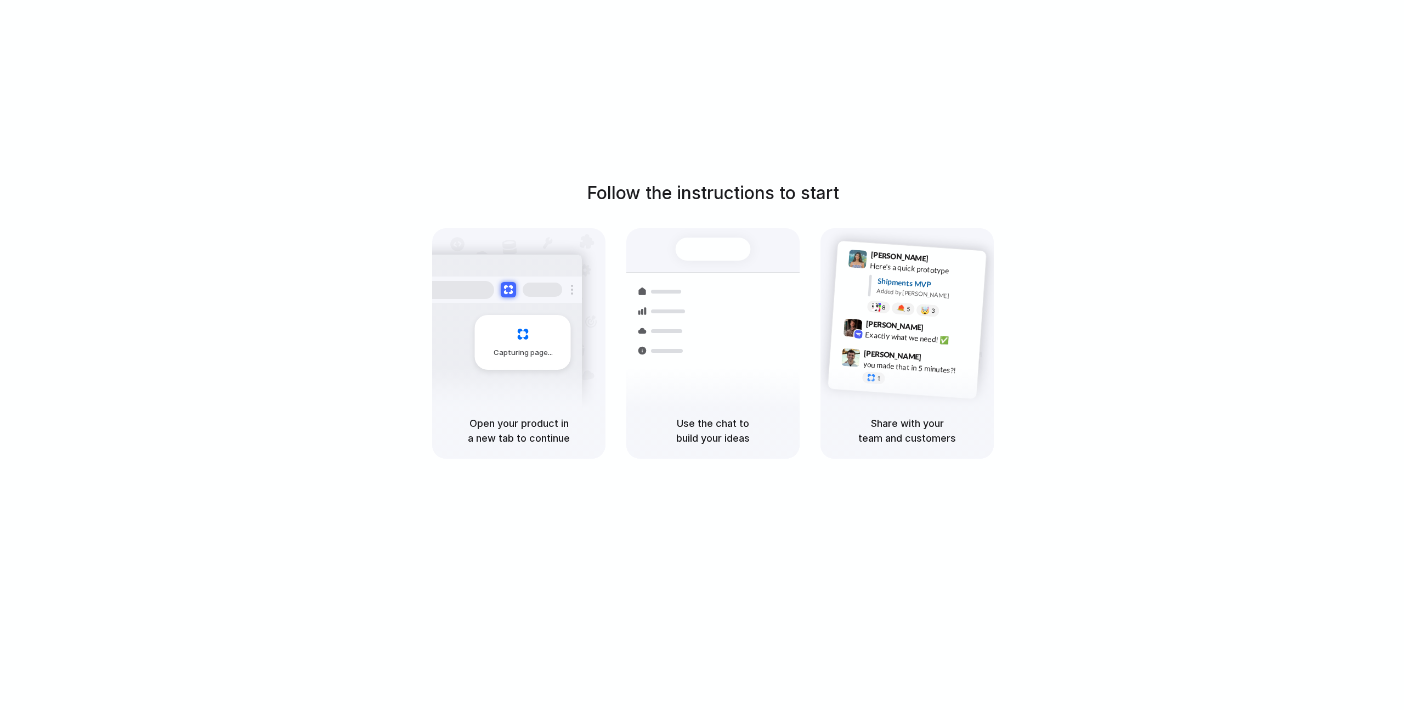 Image resolution: width=1404 pixels, height=710 pixels. What do you see at coordinates (927, 284) in the screenshot?
I see `div: Shipments MVP` at bounding box center [927, 284].